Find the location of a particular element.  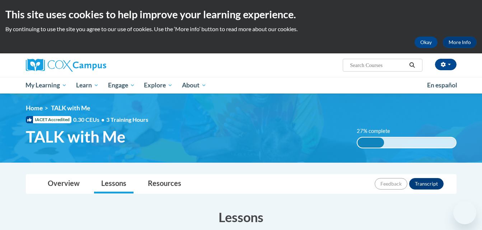

h2: This site uses cookies to help improve your learning experience. is located at coordinates (241, 14).